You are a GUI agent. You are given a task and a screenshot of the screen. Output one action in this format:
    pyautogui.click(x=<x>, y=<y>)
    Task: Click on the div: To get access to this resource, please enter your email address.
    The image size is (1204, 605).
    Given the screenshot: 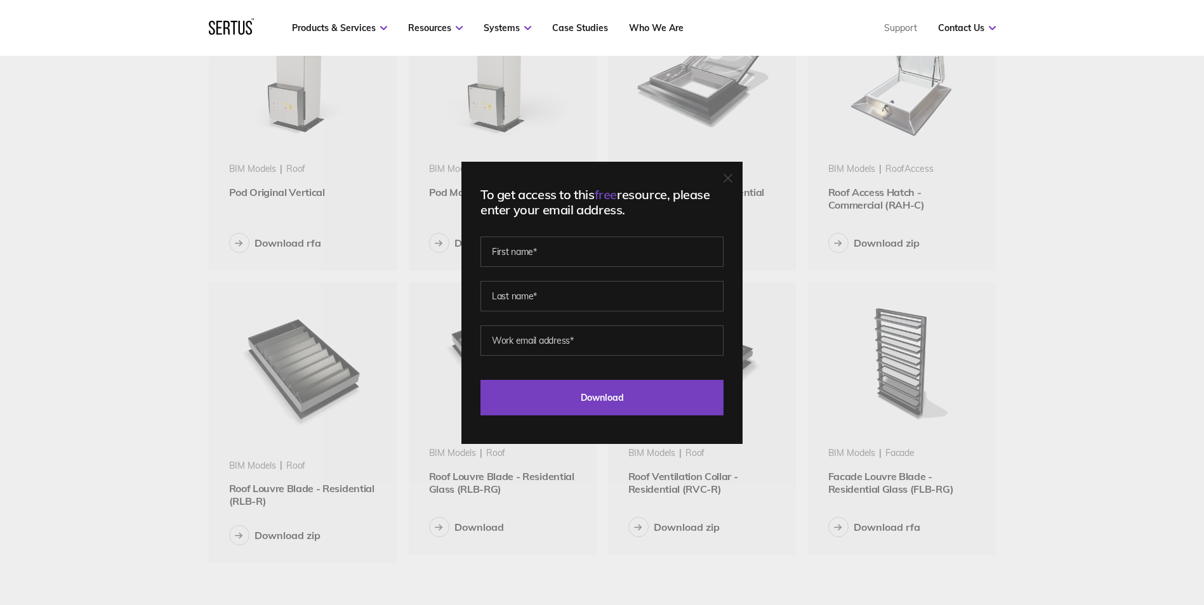 What is the action you would take?
    pyautogui.click(x=602, y=202)
    